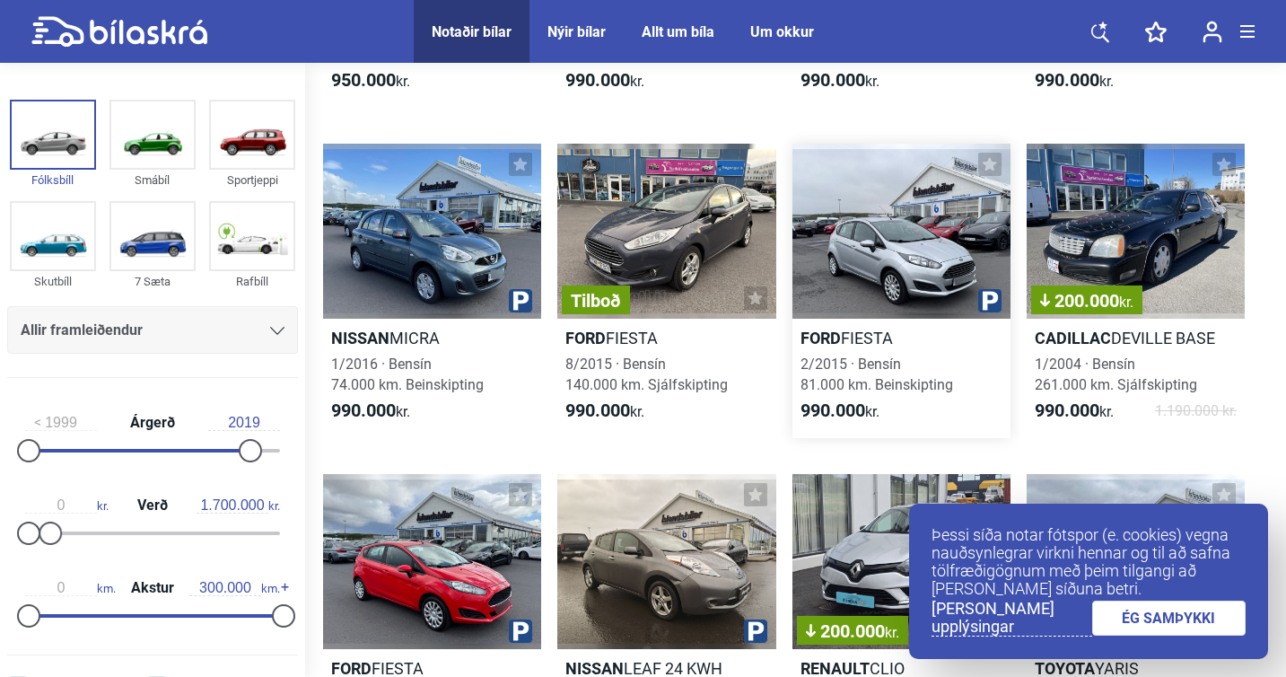 The height and width of the screenshot is (677, 1286). Describe the element at coordinates (53, 281) in the screenshot. I see `div: Skutbíll` at that location.